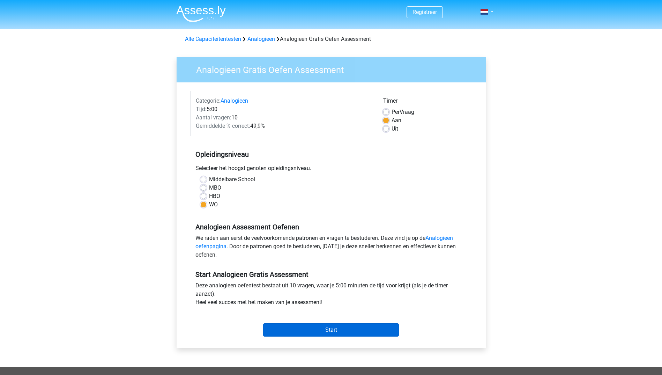  What do you see at coordinates (395, 129) in the screenshot?
I see `label: Uit` at bounding box center [395, 129].